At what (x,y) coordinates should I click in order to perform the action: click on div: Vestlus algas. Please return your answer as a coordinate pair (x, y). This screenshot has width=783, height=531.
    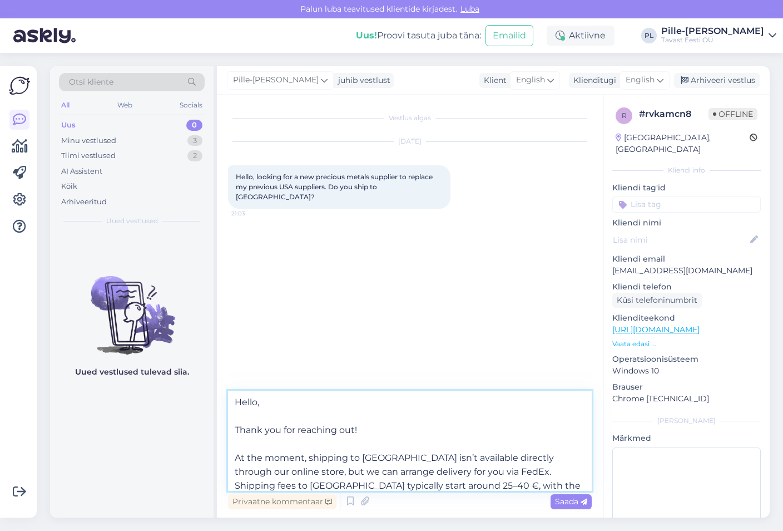
    Looking at the image, I should click on (410, 118).